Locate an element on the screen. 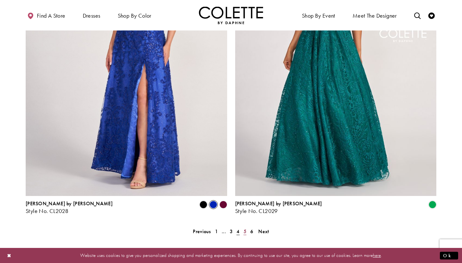  span: Style No. CL2029 is located at coordinates (256, 211).